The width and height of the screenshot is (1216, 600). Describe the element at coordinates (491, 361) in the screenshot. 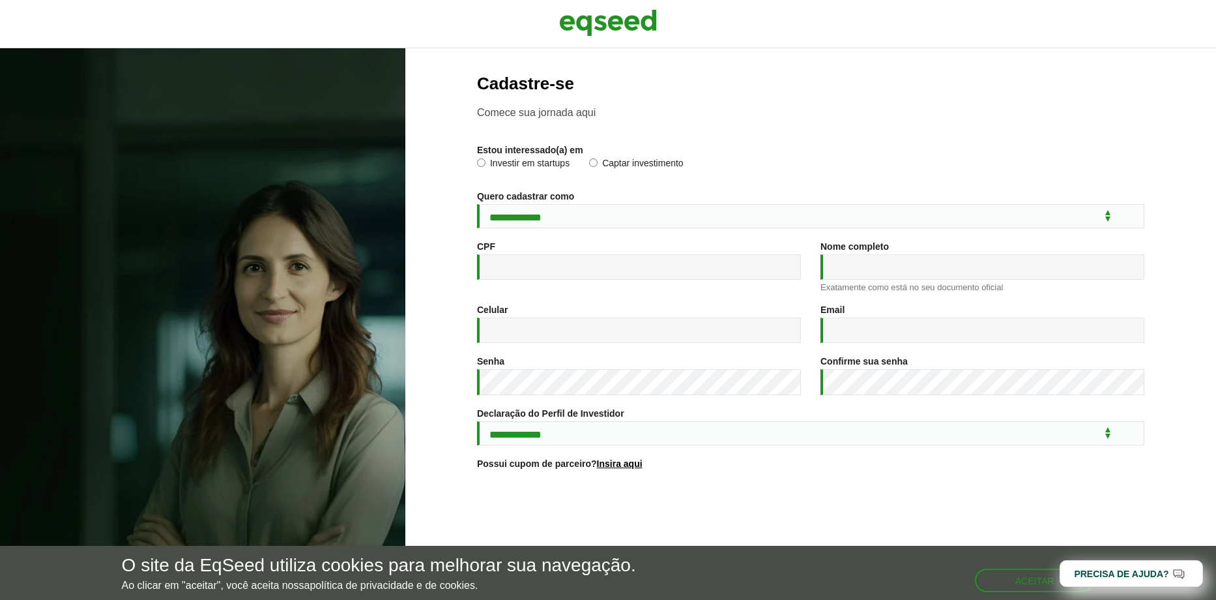

I see `label: Senha` at that location.